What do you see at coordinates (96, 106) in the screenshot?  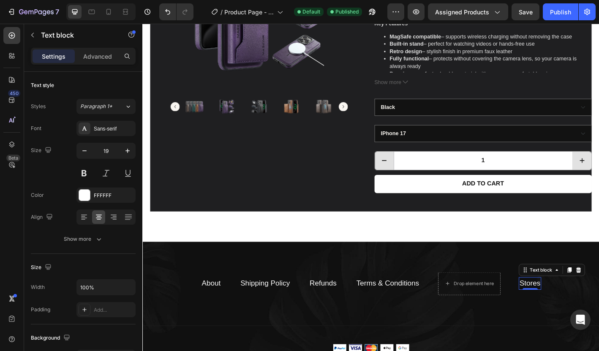 I see `span: Paragraph 1*` at bounding box center [96, 106].